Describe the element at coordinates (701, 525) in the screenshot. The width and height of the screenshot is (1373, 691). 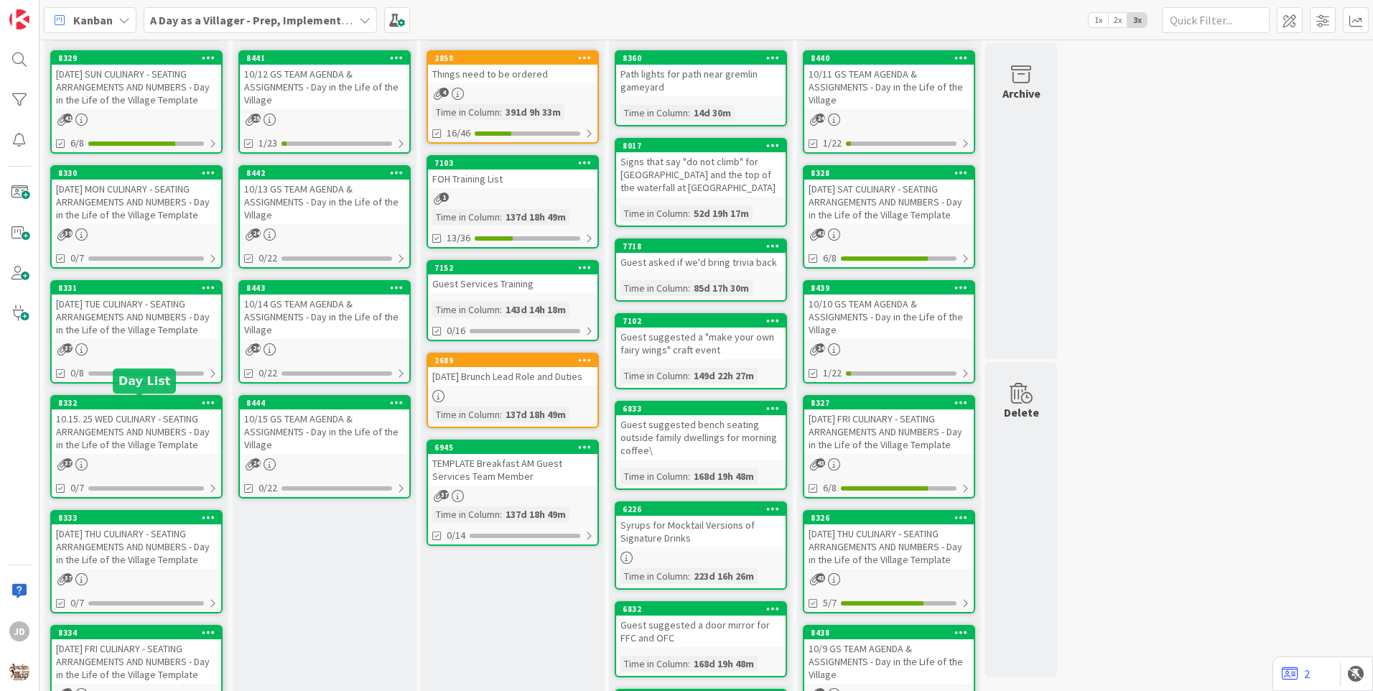
I see `div: 6226Syrups for Mocktail Versions of Signature Drinks` at that location.